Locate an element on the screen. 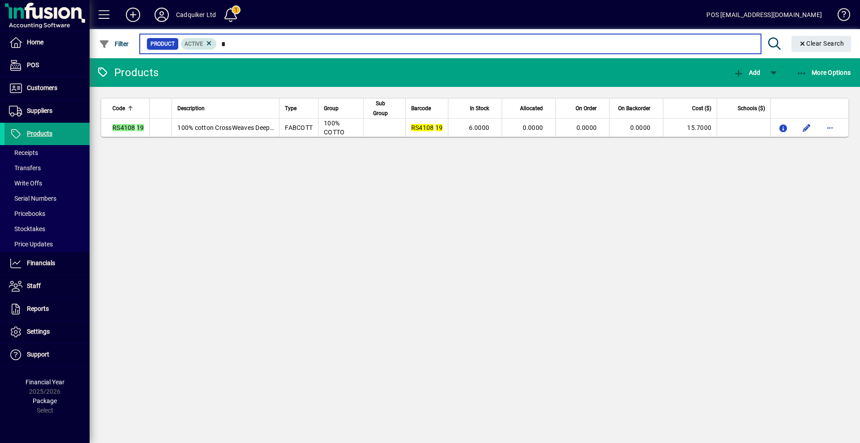  span: Code is located at coordinates (119, 108).